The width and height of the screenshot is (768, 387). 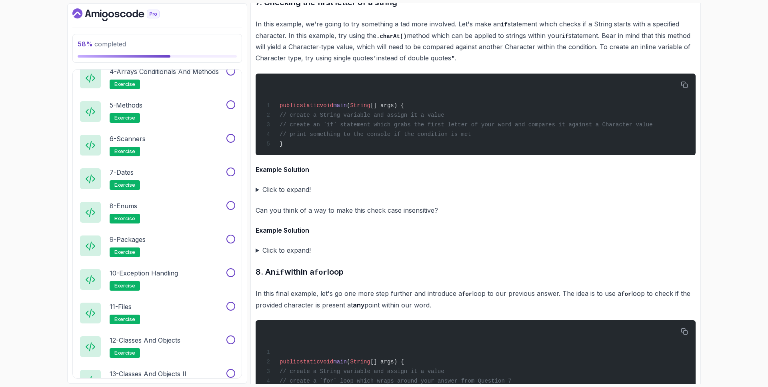 I want to click on a: Dashboard, so click(x=125, y=15).